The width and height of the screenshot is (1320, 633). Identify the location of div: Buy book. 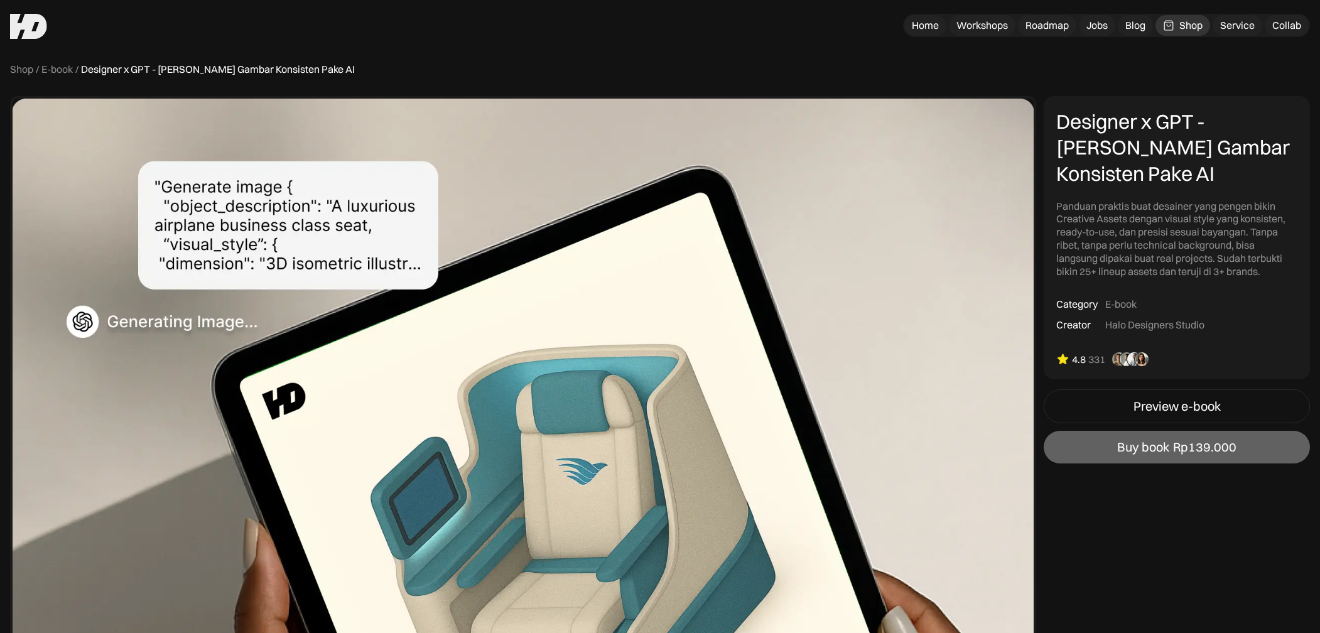
(1143, 447).